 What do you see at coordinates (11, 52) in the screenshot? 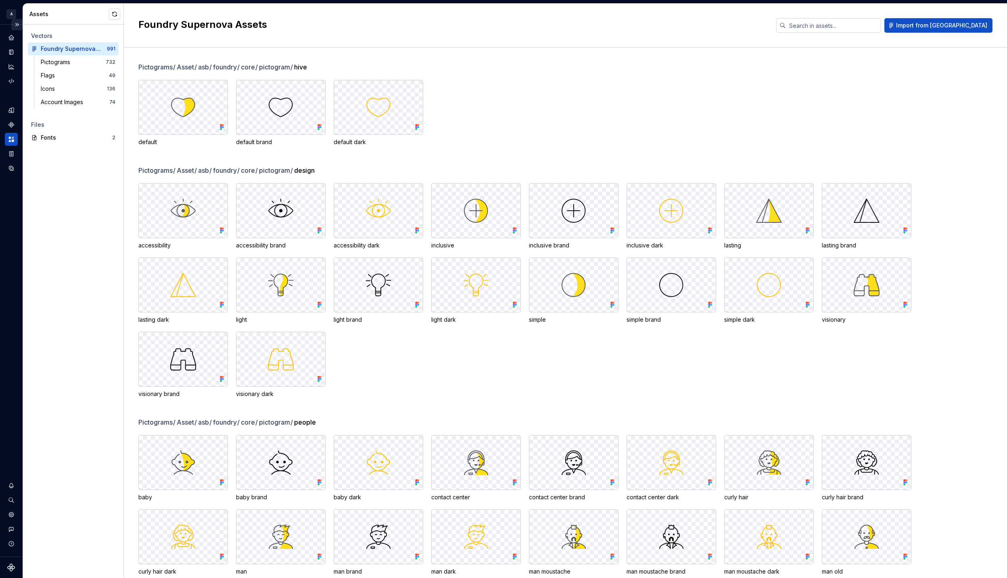
I see `div: Documentation` at bounding box center [11, 52].